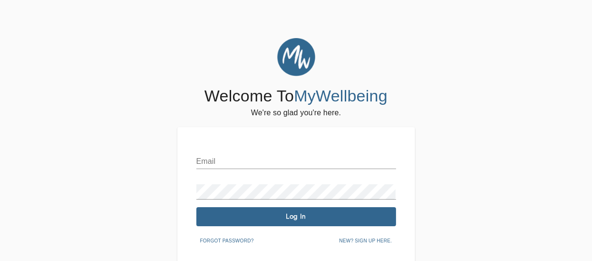  I want to click on span: Log In, so click(296, 216).